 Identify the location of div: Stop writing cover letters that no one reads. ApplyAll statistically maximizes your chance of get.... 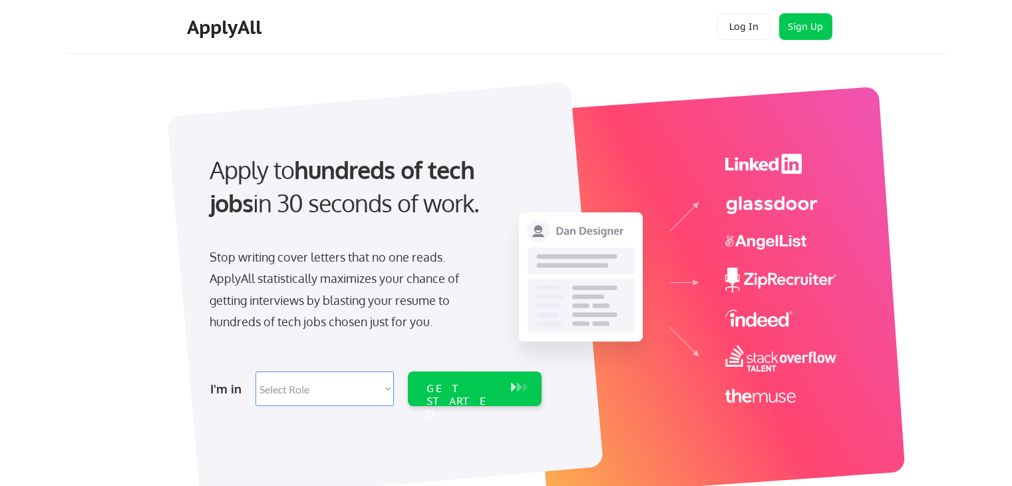
(346, 289).